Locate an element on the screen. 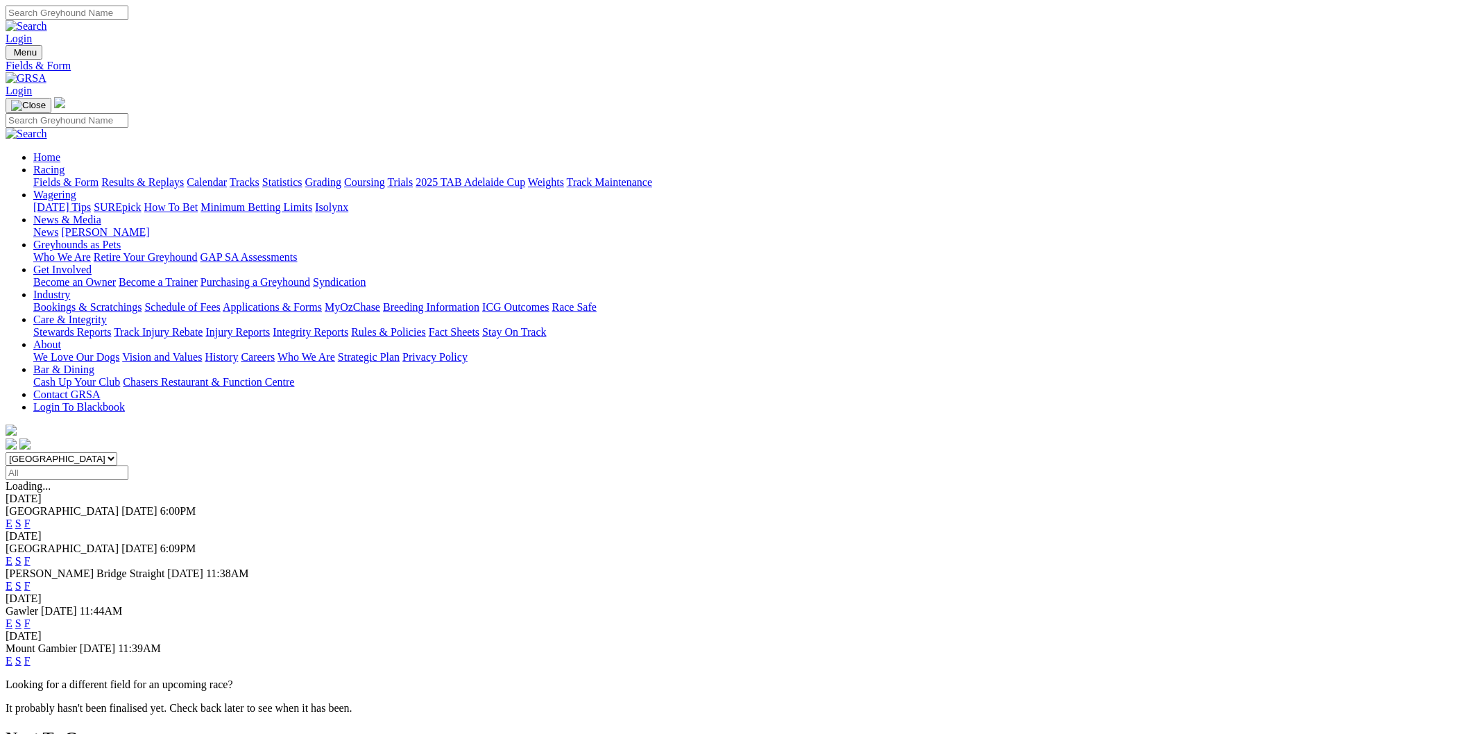 Image resolution: width=1468 pixels, height=734 pixels. a: 2025 TAB Adelaide Cup is located at coordinates (470, 182).